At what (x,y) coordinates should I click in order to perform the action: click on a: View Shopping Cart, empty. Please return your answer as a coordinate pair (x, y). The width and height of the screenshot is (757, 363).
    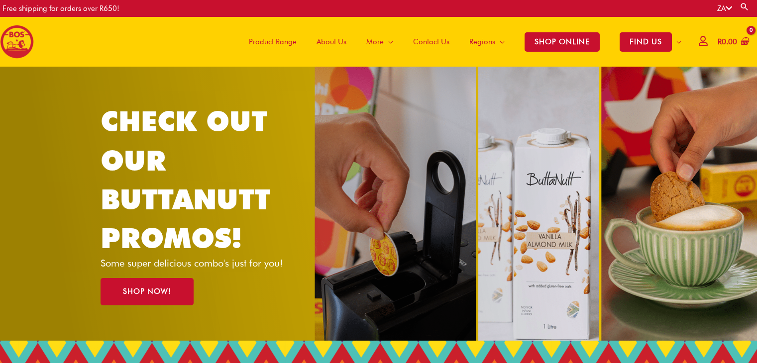
    Looking at the image, I should click on (733, 42).